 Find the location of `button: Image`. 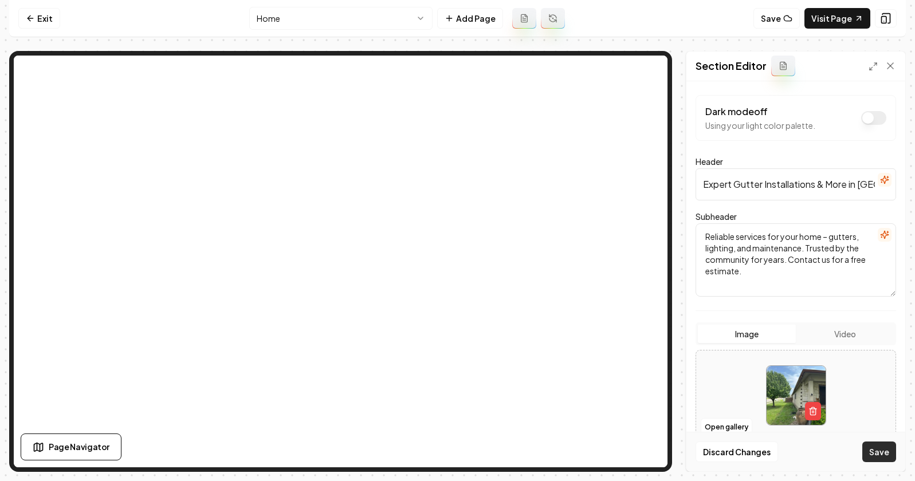

button: Image is located at coordinates (747, 334).